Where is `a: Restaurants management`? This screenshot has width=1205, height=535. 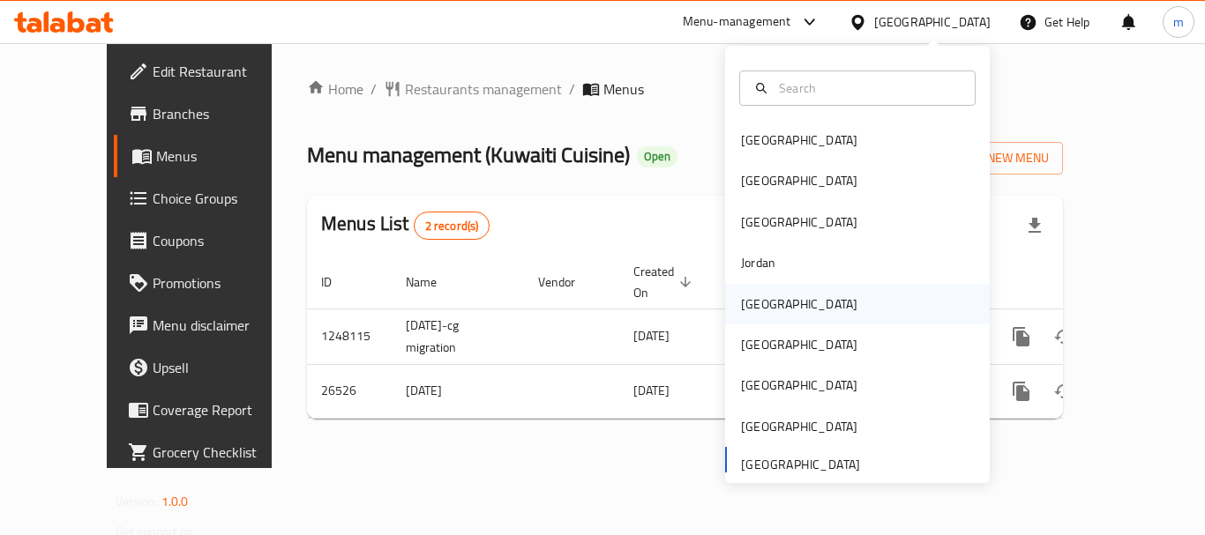
a: Restaurants management is located at coordinates (473, 89).